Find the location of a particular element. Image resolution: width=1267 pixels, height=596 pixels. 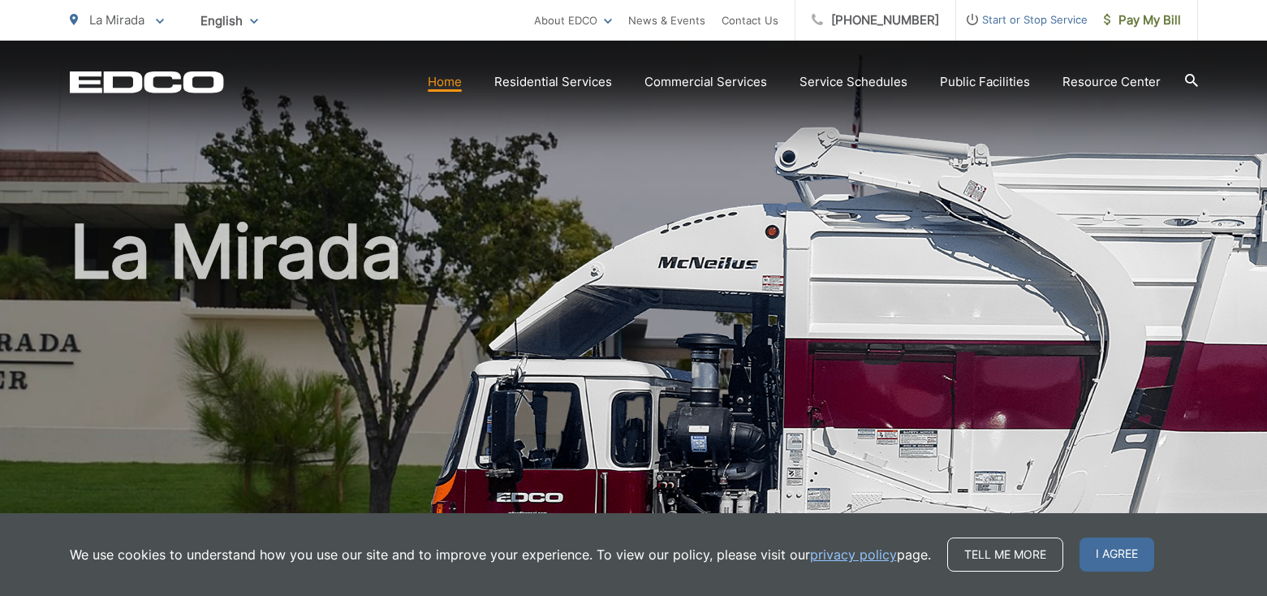

a: Home is located at coordinates (445, 82).